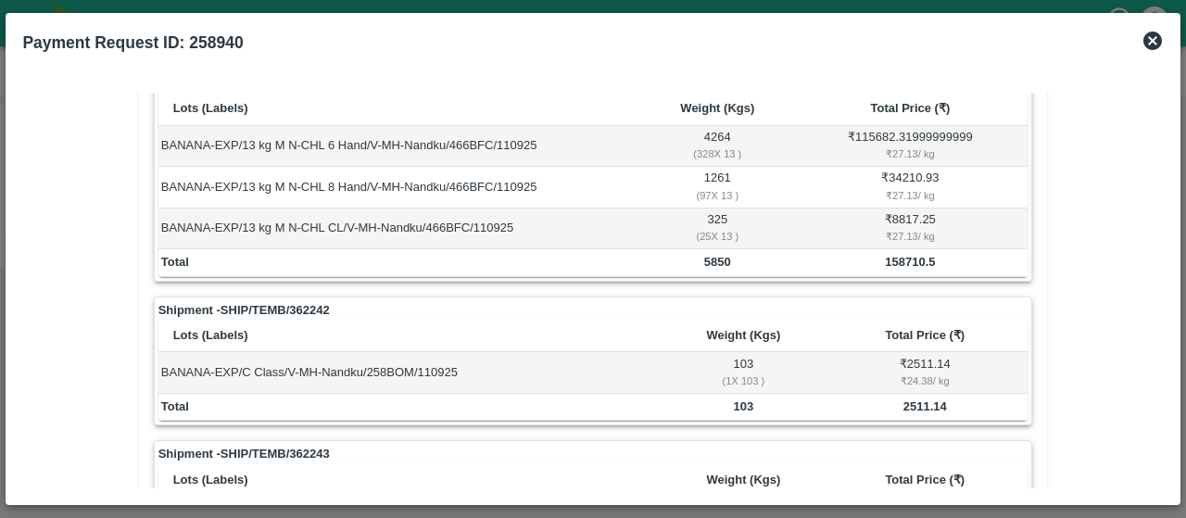  I want to click on b: 2511.14, so click(925, 406).